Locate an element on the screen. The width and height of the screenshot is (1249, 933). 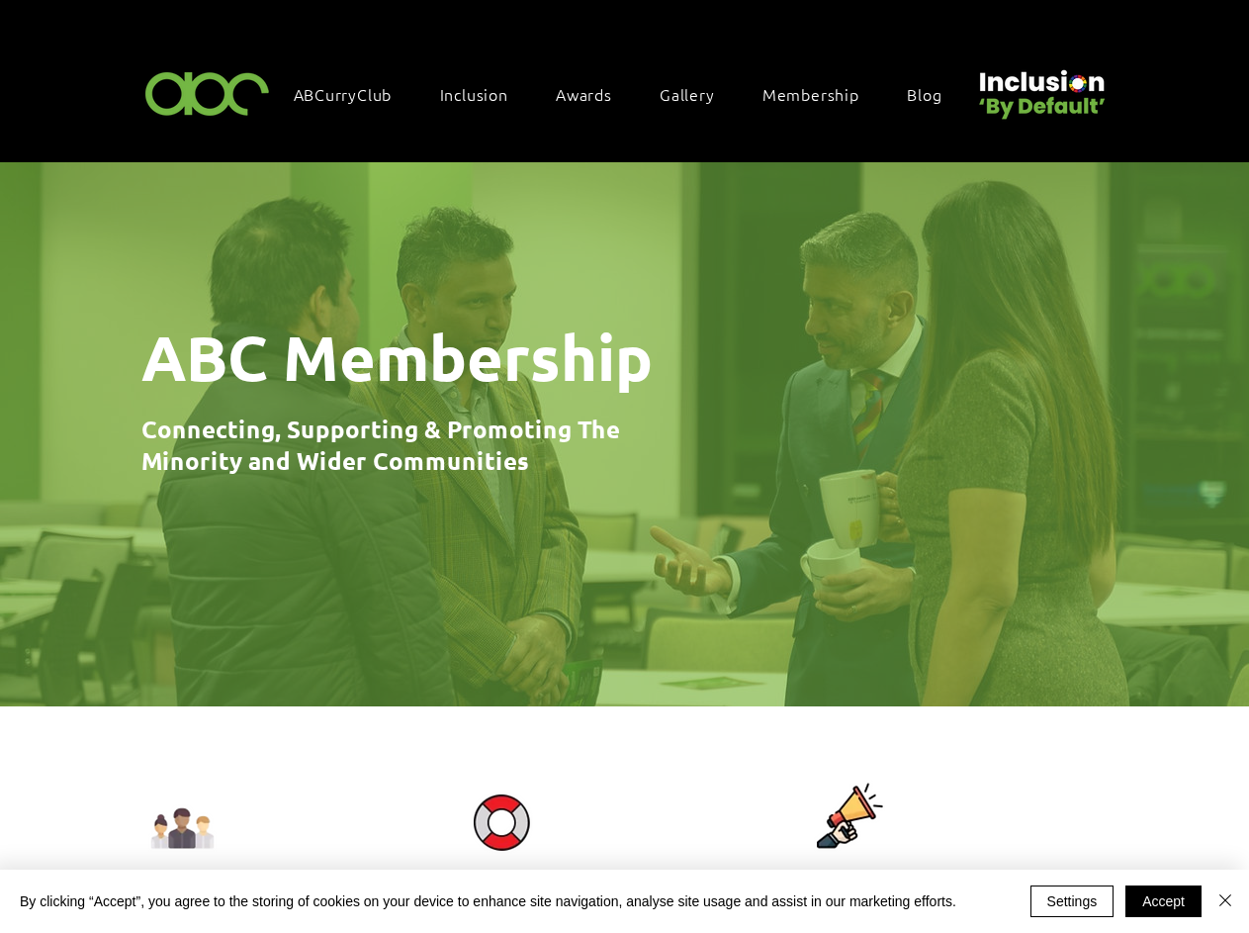
div: Awards is located at coordinates (594, 94).